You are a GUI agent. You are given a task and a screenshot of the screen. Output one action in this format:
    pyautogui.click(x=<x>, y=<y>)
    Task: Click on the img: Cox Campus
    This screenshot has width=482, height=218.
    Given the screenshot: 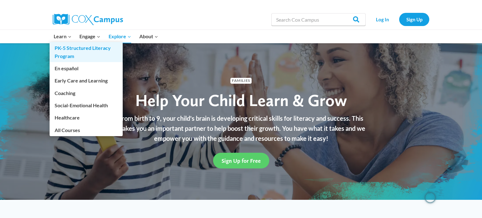 What is the action you would take?
    pyautogui.click(x=88, y=19)
    